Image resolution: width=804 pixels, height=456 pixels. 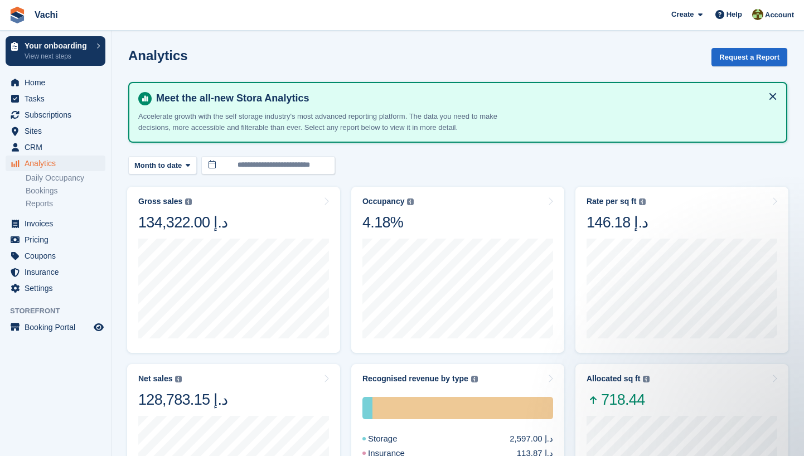 What do you see at coordinates (55, 51) in the screenshot?
I see `a: Your onboarding View next steps` at bounding box center [55, 51].